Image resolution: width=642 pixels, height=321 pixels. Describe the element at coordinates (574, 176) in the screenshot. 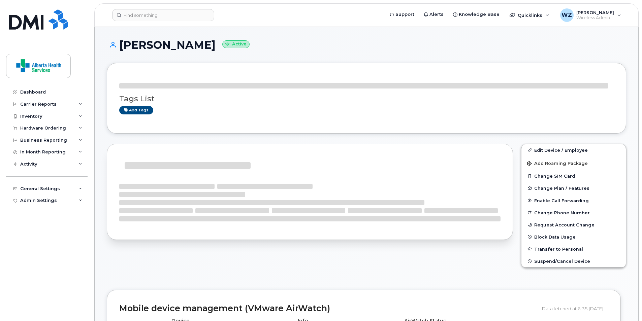

I see `button: Change SIM Card` at that location.